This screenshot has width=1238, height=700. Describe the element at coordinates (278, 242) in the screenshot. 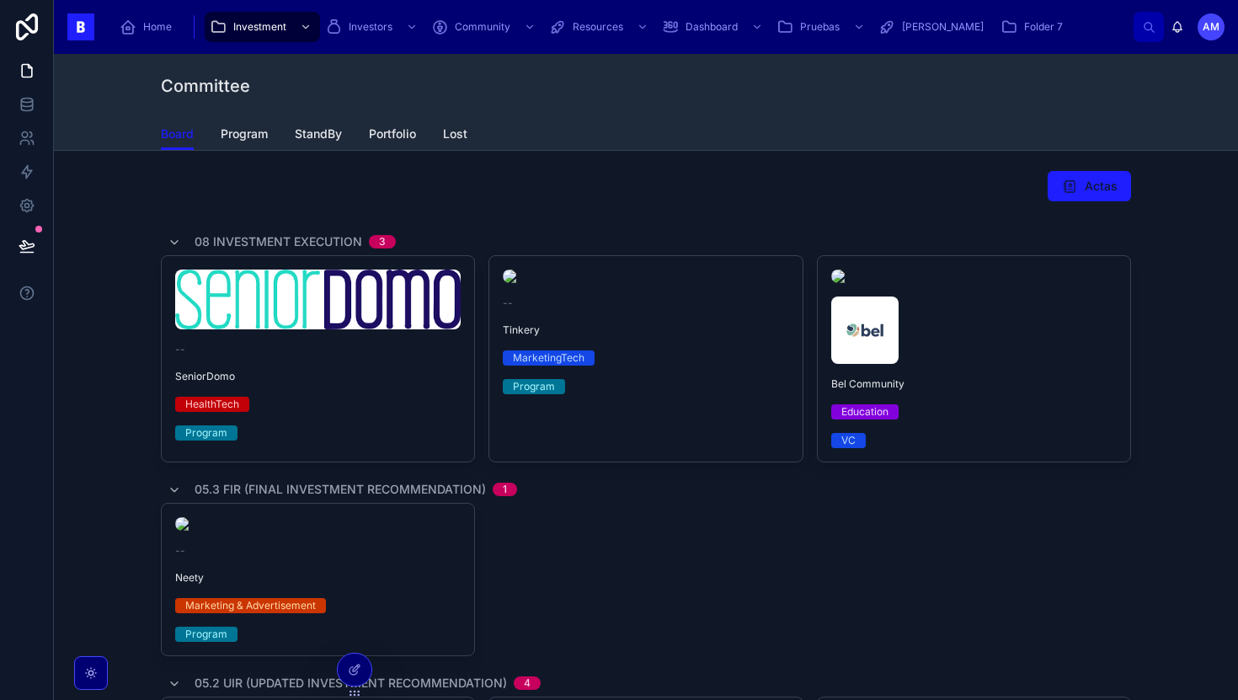

I see `span: 08 Investment Execution` at that location.